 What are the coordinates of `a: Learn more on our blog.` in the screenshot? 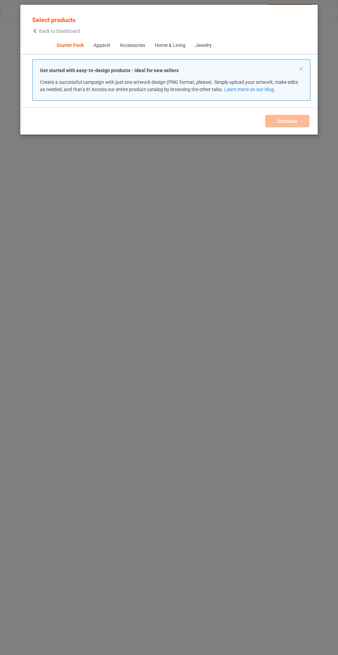 It's located at (249, 89).